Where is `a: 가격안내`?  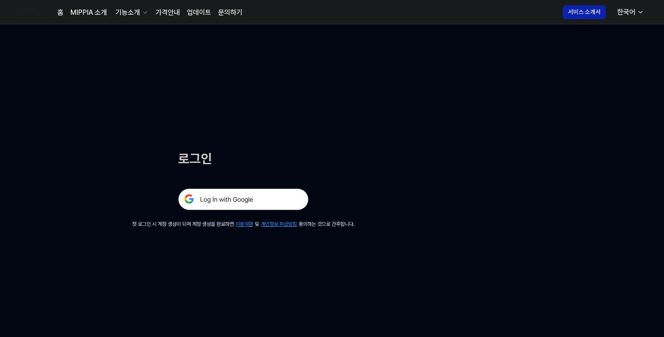 a: 가격안내 is located at coordinates (168, 13).